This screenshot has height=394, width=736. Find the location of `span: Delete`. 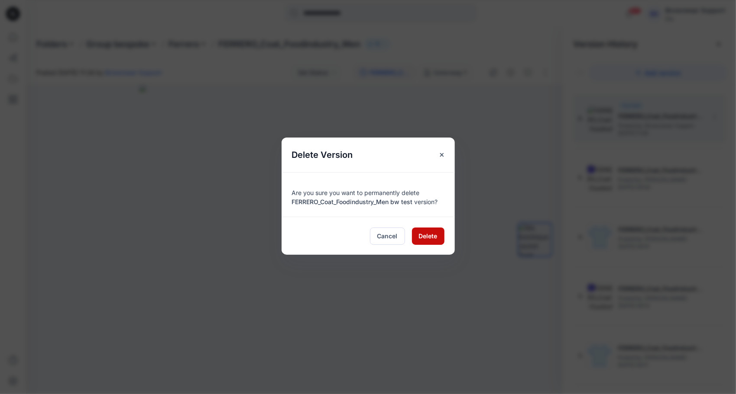

span: Delete is located at coordinates (428, 236).